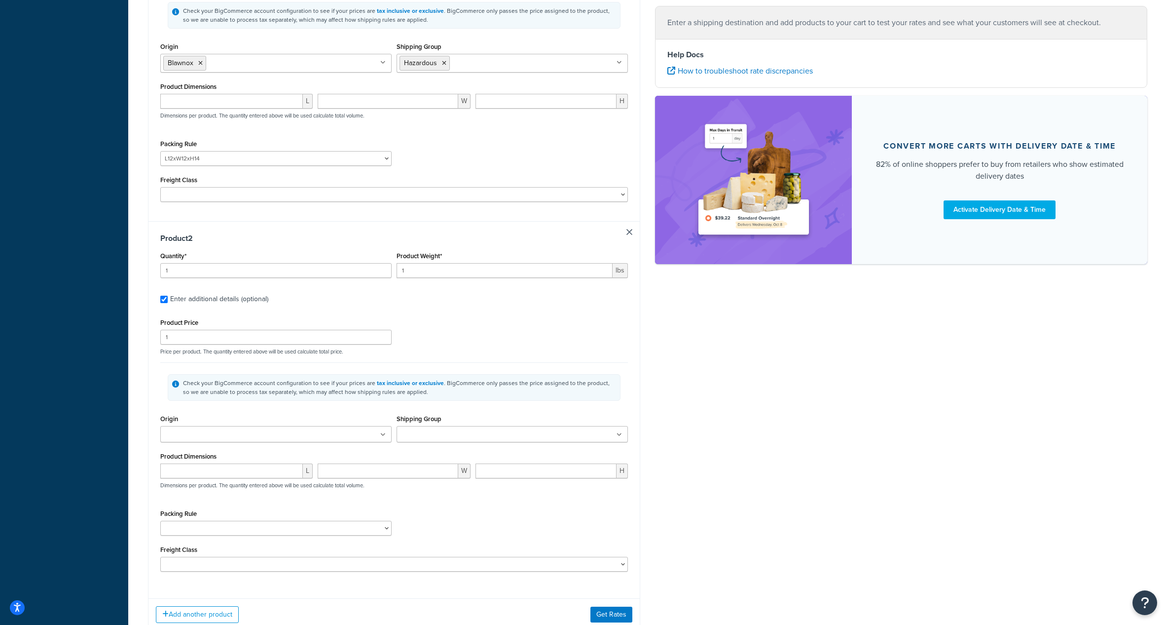 The height and width of the screenshot is (625, 1167). Describe the element at coordinates (219, 299) in the screenshot. I see `div: Enter additional details (optional)` at that location.